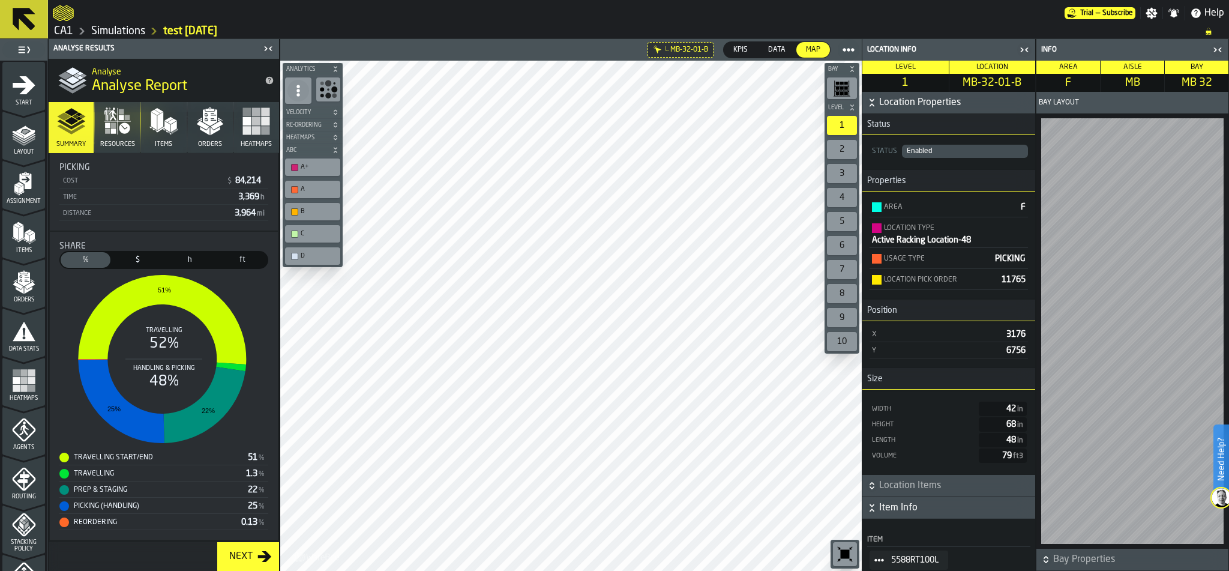 Image resolution: width=1229 pixels, height=571 pixels. I want to click on label: button-switch-multi-Map, so click(813, 50).